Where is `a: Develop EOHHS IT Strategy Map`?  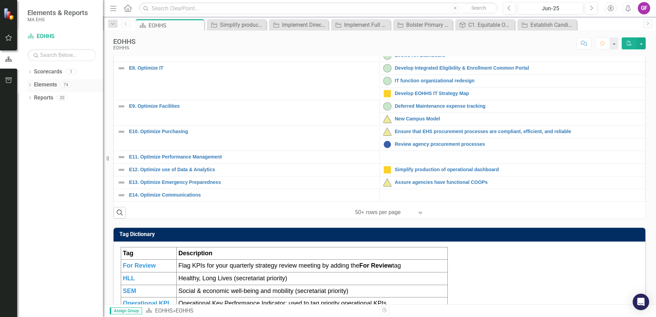
a: Develop EOHHS IT Strategy Map is located at coordinates (519, 93).